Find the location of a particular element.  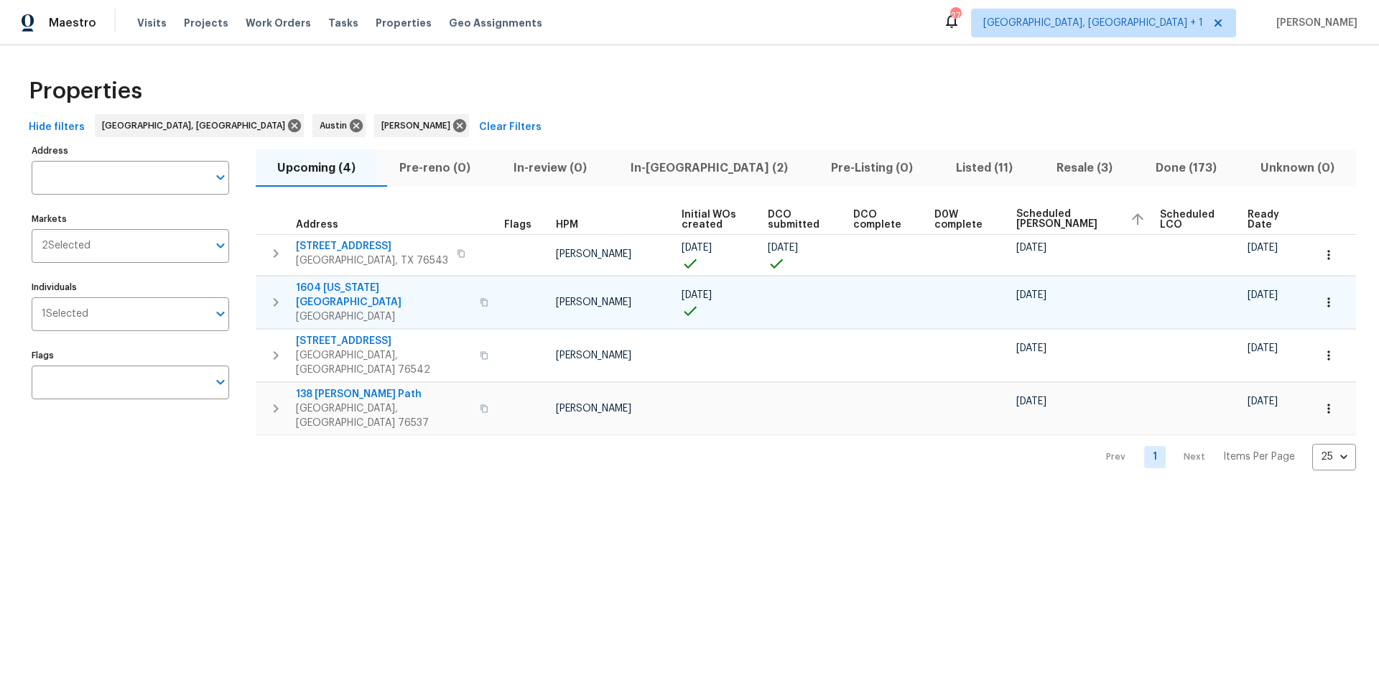

span: Visits is located at coordinates (152, 23).